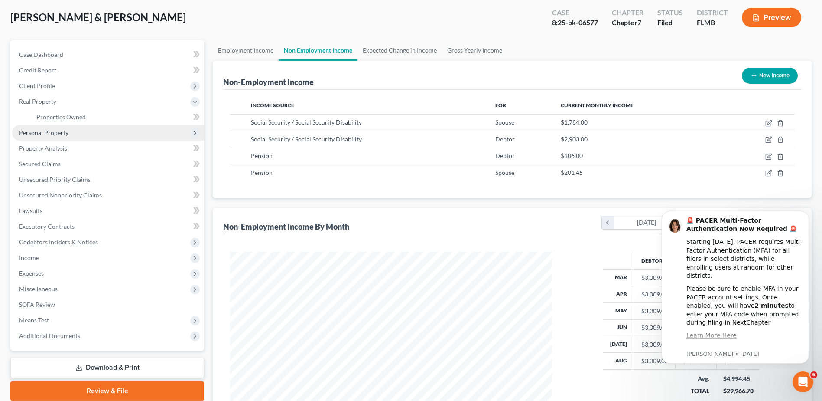 Image resolution: width=822 pixels, height=401 pixels. I want to click on button: New Income, so click(770, 75).